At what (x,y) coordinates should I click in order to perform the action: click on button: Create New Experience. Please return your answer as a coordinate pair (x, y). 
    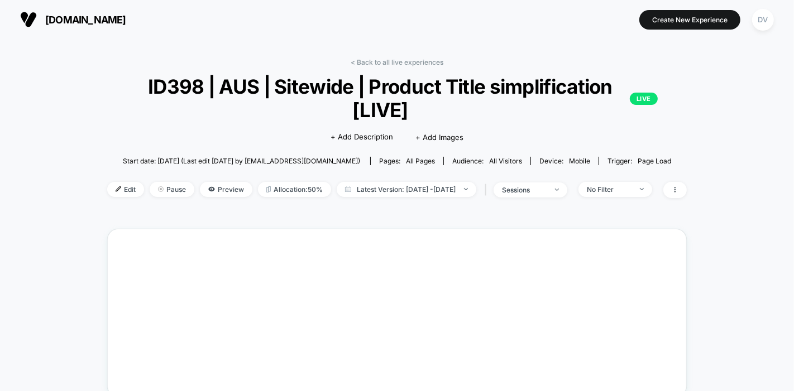
    Looking at the image, I should click on (689, 20).